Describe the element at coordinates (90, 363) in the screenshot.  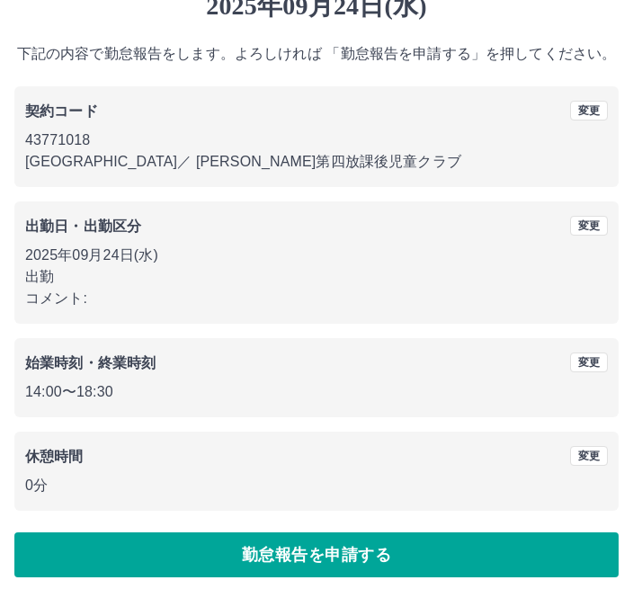
I see `b: 始業時刻・終業時刻` at that location.